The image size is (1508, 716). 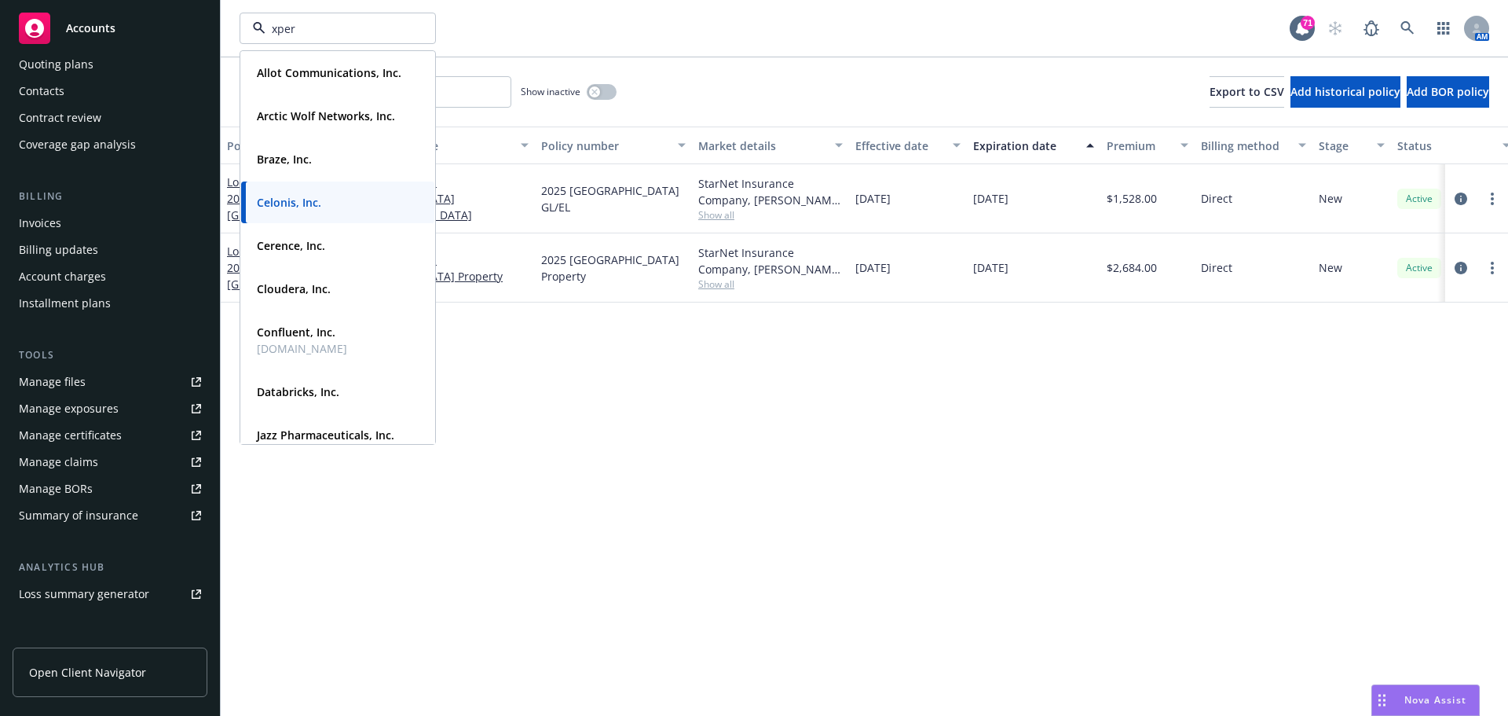 What do you see at coordinates (56, 64) in the screenshot?
I see `div: Quoting plans` at bounding box center [56, 64].